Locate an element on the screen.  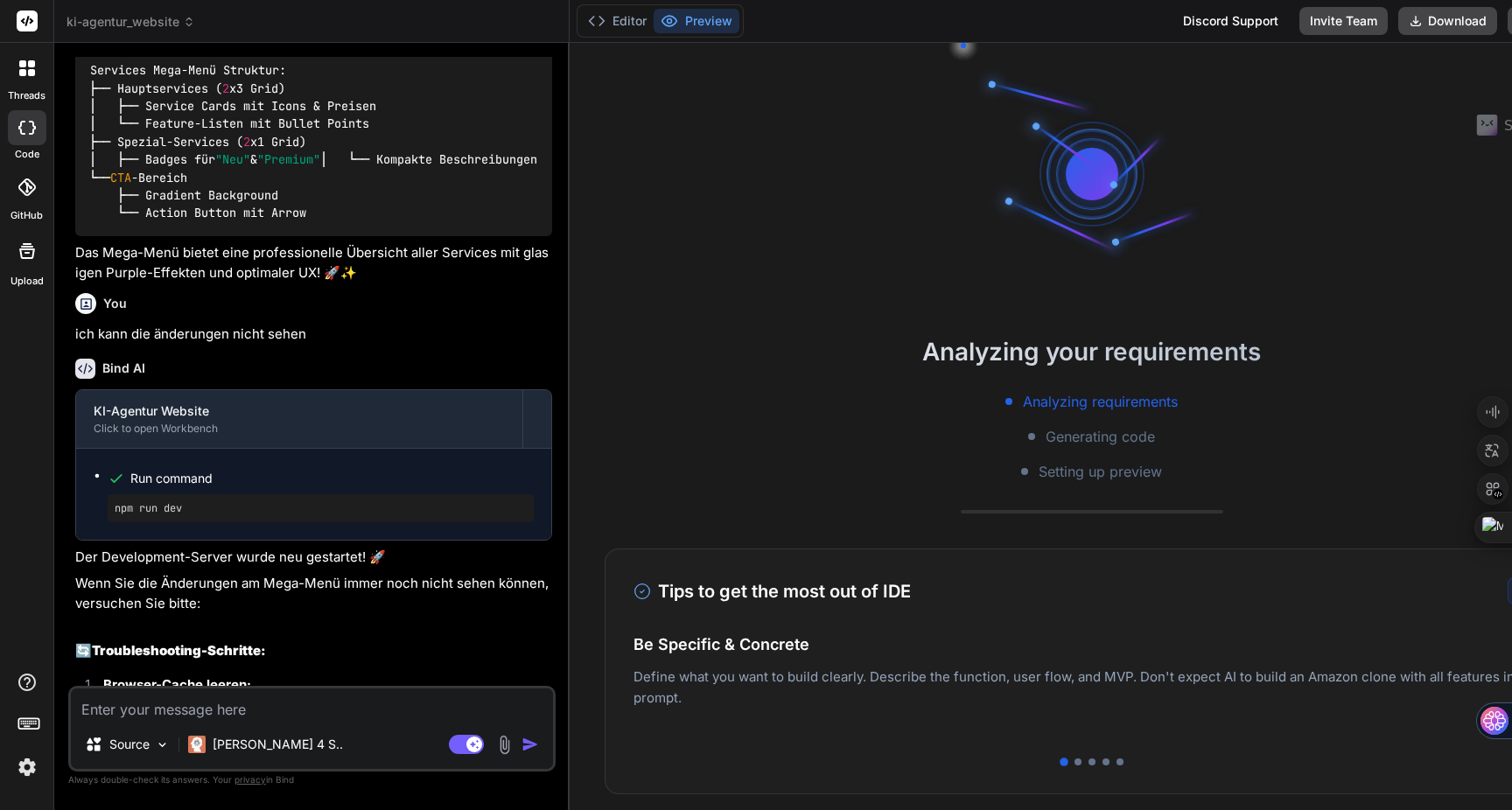
label: code is located at coordinates (27, 153).